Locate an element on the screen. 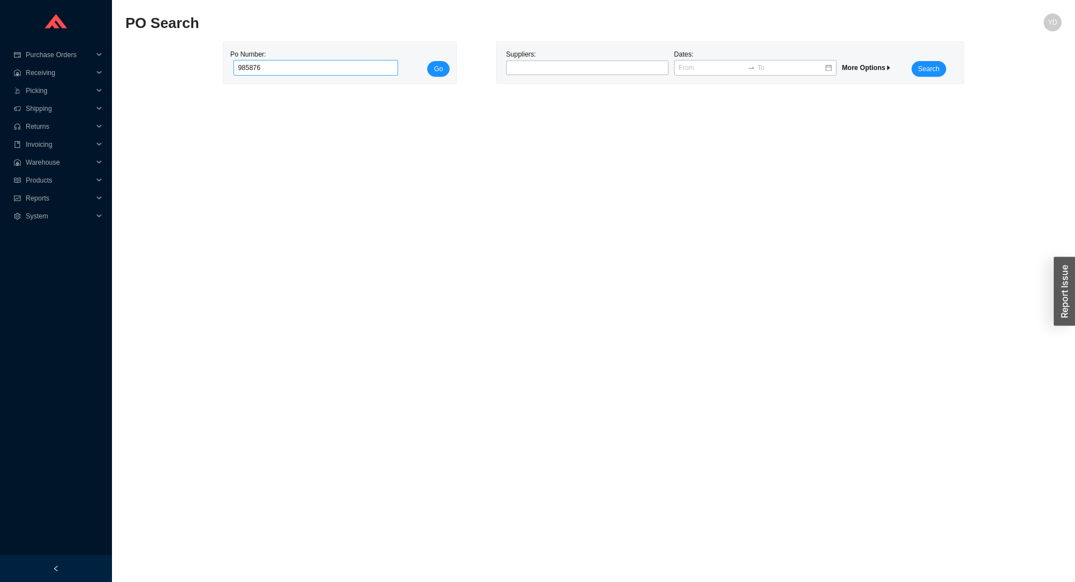 The height and width of the screenshot is (582, 1075). span: caret-right is located at coordinates (889, 68).